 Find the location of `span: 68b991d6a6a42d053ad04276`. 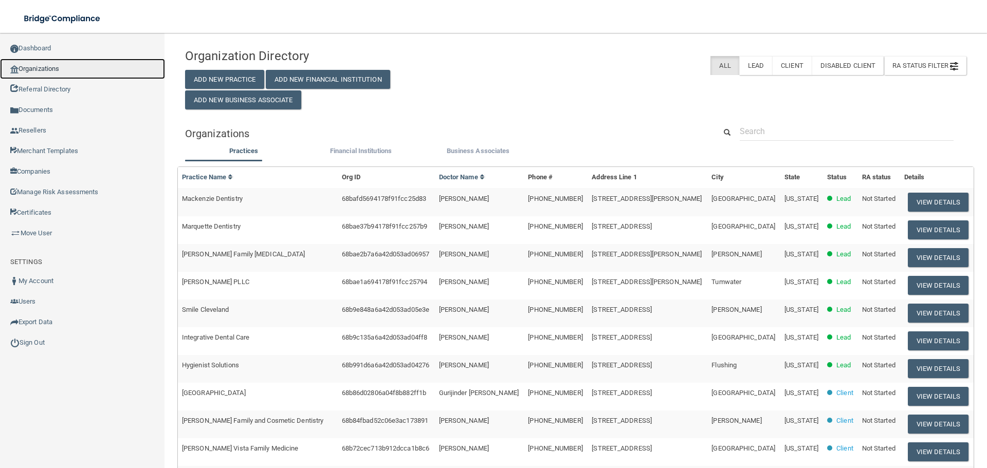

span: 68b991d6a6a42d053ad04276 is located at coordinates (385, 365).